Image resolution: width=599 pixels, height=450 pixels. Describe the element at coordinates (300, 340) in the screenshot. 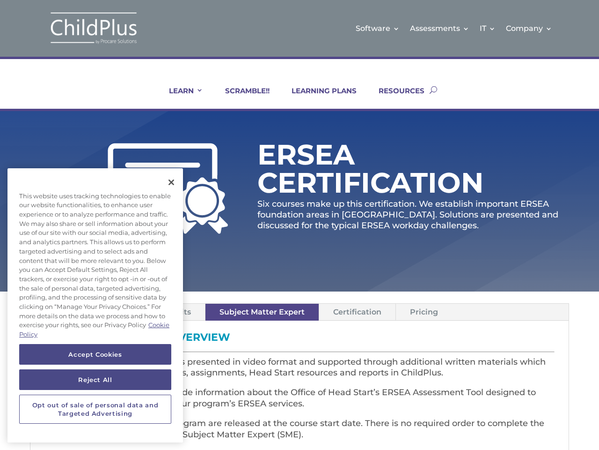

I see `h3: ERSEA Certification Overview` at that location.